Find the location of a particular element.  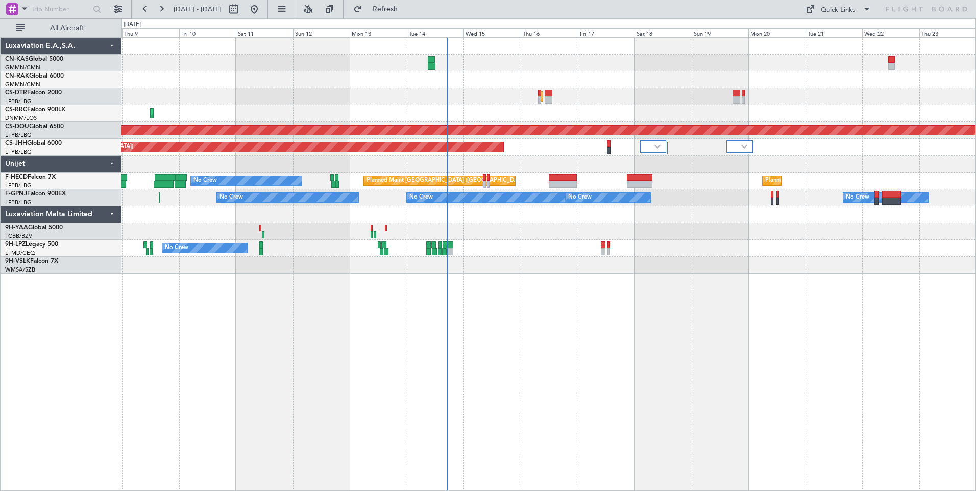

span: CS-RRC is located at coordinates (16, 110).